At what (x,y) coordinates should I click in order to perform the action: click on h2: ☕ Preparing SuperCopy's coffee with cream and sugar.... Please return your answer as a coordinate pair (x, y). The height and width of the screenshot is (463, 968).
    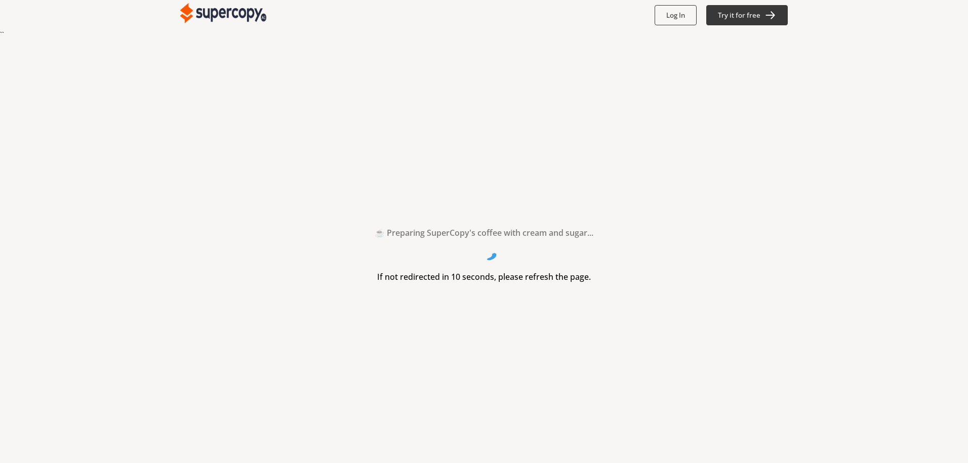
    Looking at the image, I should click on (484, 233).